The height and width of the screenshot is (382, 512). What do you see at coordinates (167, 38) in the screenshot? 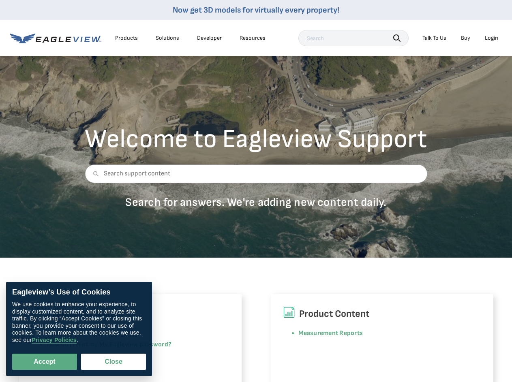
I see `div: Solutions` at bounding box center [167, 38].